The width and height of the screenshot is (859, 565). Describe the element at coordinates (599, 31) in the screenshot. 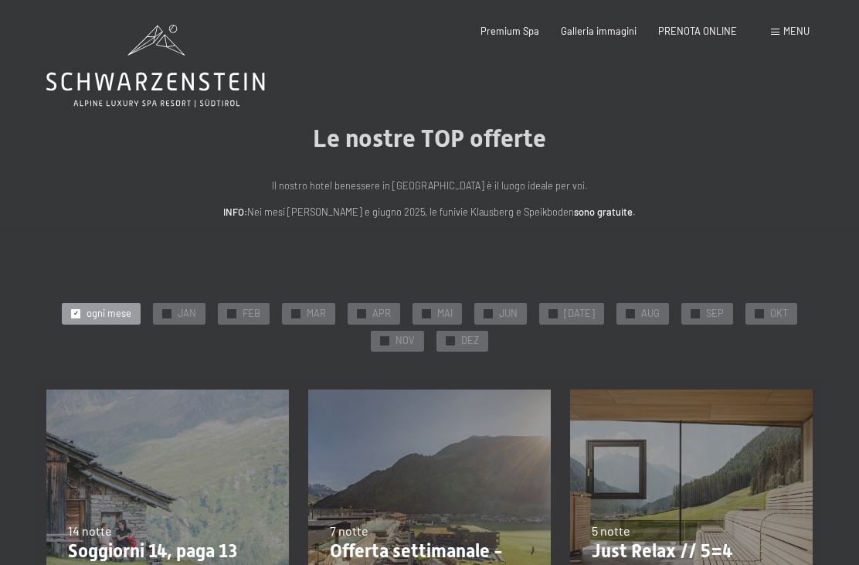

I see `a: Galleria immagini` at that location.